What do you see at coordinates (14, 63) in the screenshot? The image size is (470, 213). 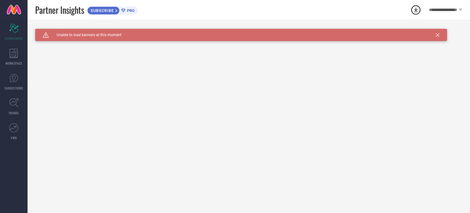 I see `span: WORKSPACE` at bounding box center [14, 63].